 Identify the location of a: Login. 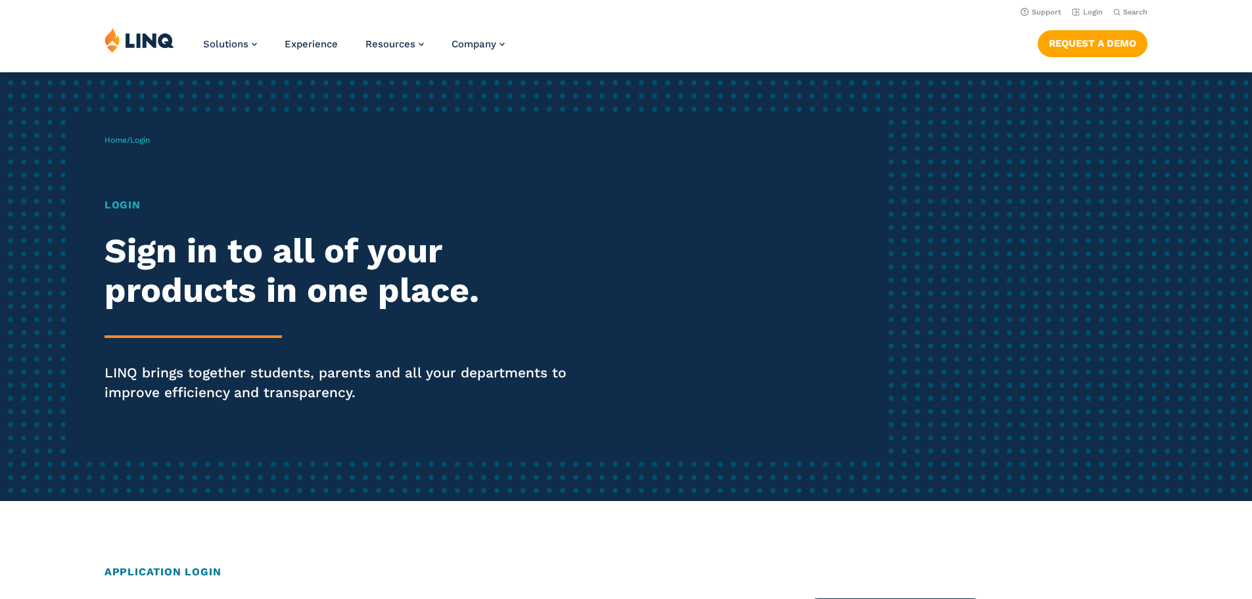
(1087, 12).